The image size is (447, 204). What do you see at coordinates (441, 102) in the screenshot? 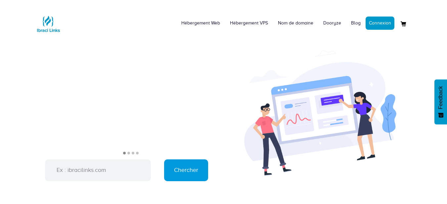
I see `button: Feedback - Afficher l’enquête` at bounding box center [441, 102].